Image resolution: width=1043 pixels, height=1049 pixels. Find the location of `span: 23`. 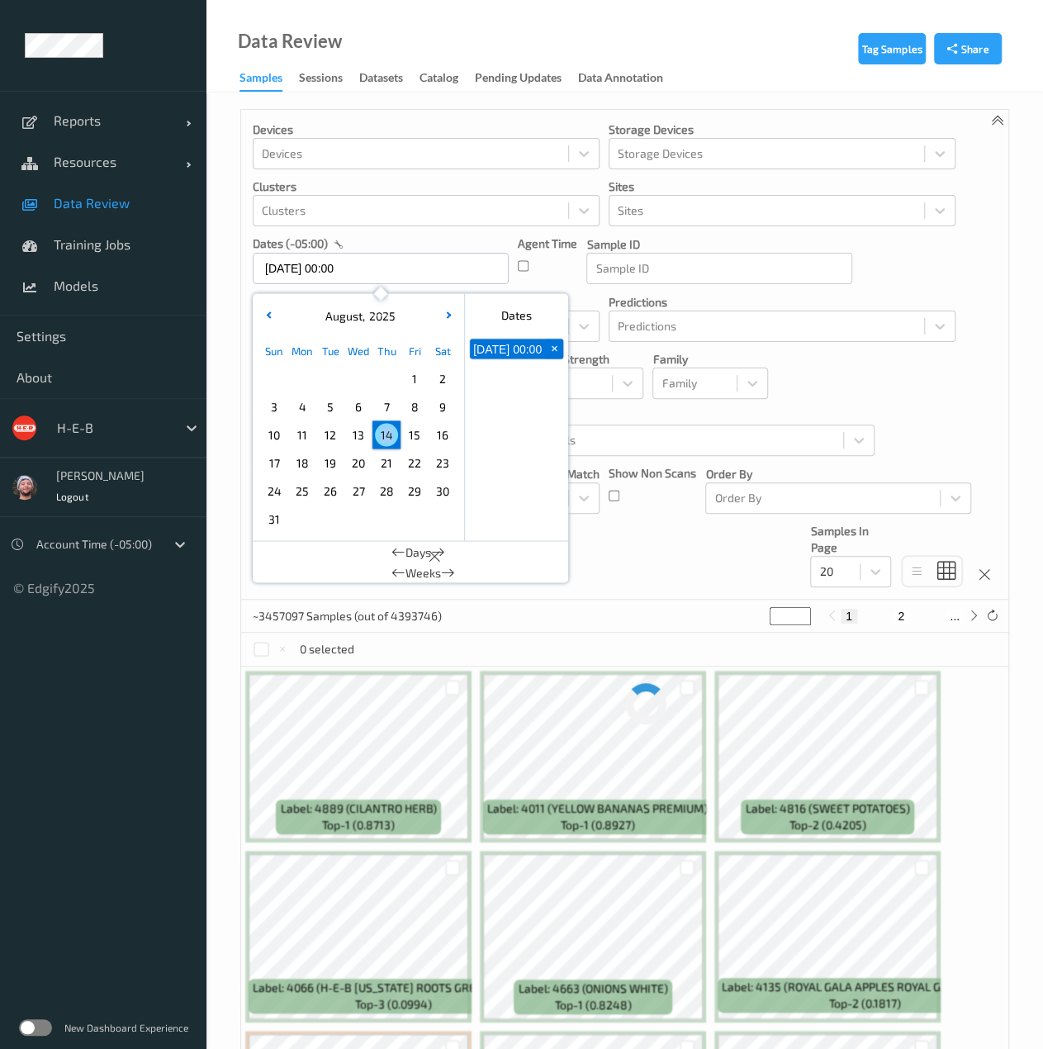

span: 23 is located at coordinates (443, 462).